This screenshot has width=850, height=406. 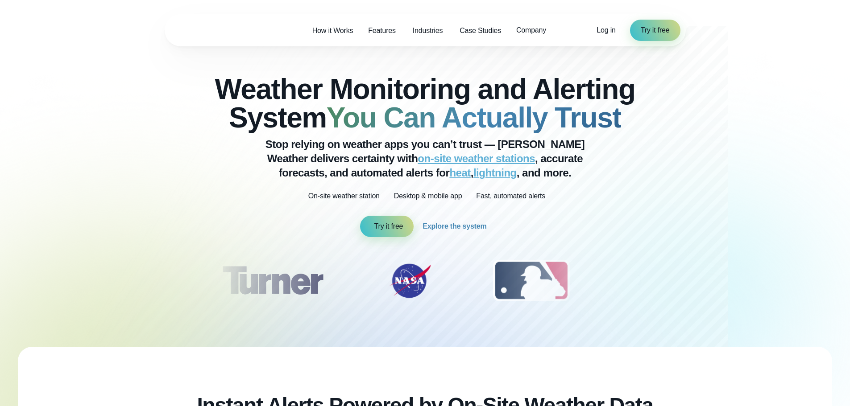 I want to click on div: 4 of 12, so click(x=657, y=281).